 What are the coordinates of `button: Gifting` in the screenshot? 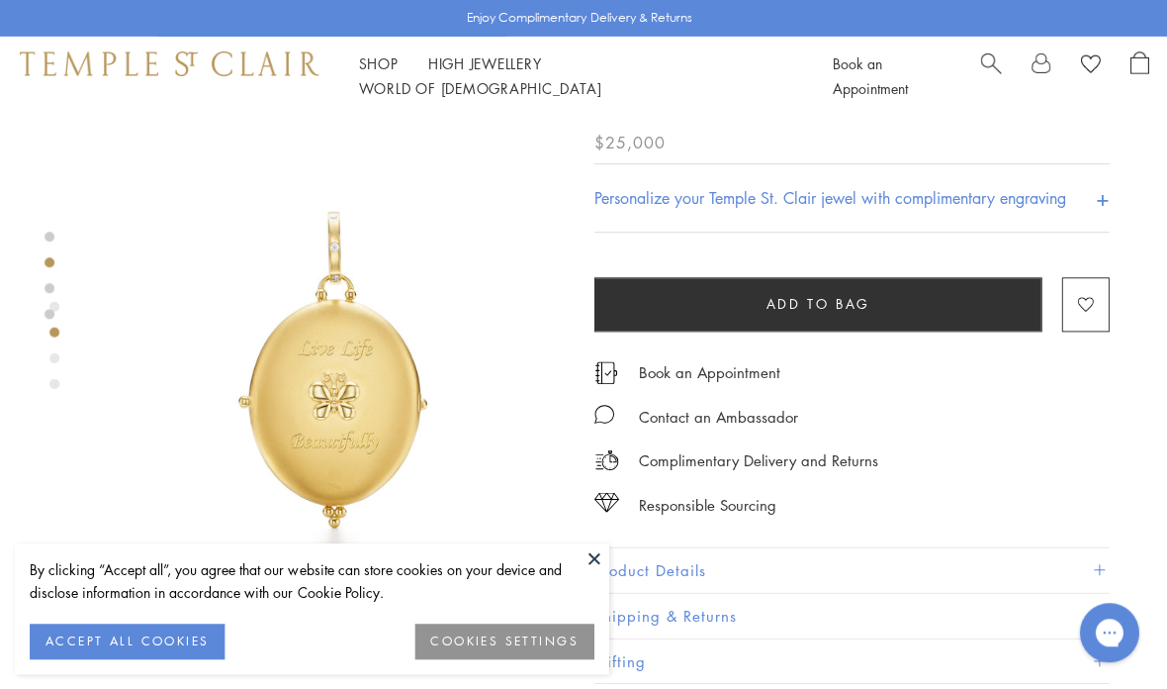 It's located at (851, 661).